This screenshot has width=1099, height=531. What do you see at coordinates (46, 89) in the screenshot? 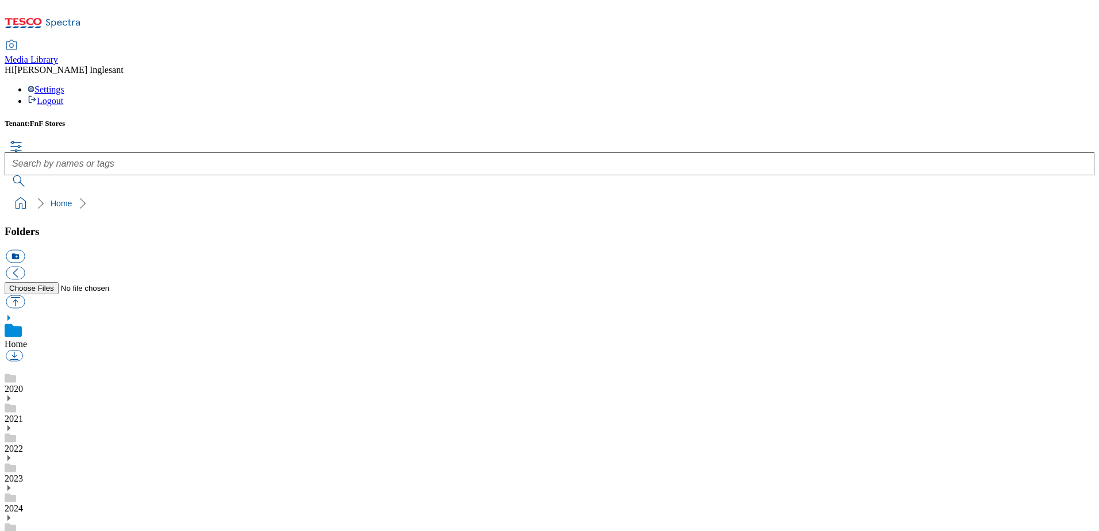
I see `a: Settings` at bounding box center [46, 89].